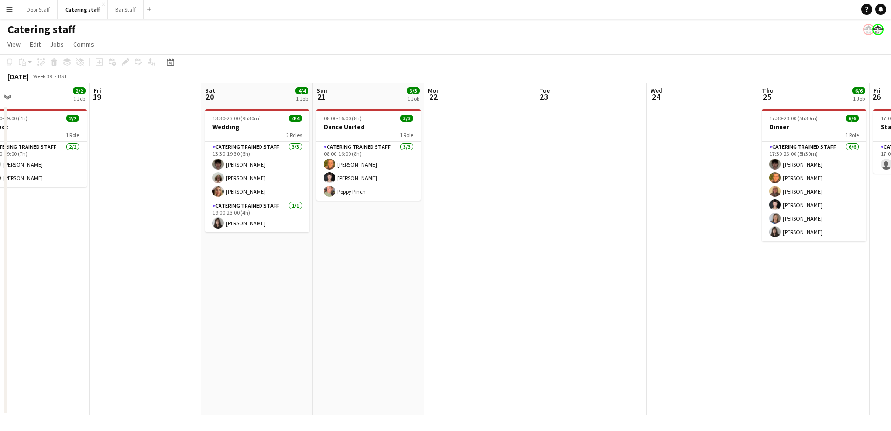  I want to click on span: 25, so click(767, 96).